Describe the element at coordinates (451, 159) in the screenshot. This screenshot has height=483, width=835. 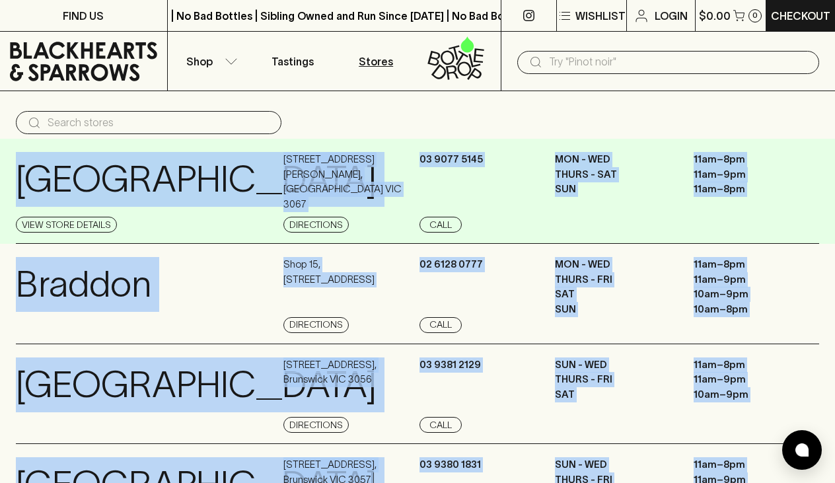
I see `p: 03 9077 5145` at that location.